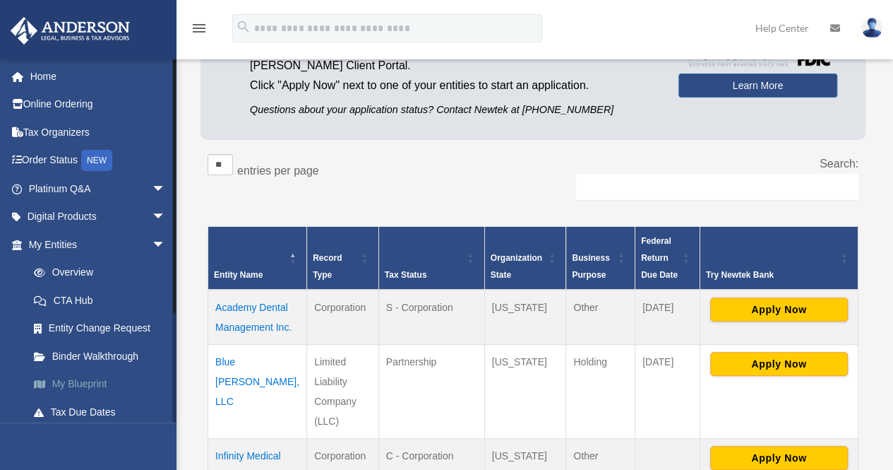  Describe the element at coordinates (406, 275) in the screenshot. I see `span: Tax Status` at that location.